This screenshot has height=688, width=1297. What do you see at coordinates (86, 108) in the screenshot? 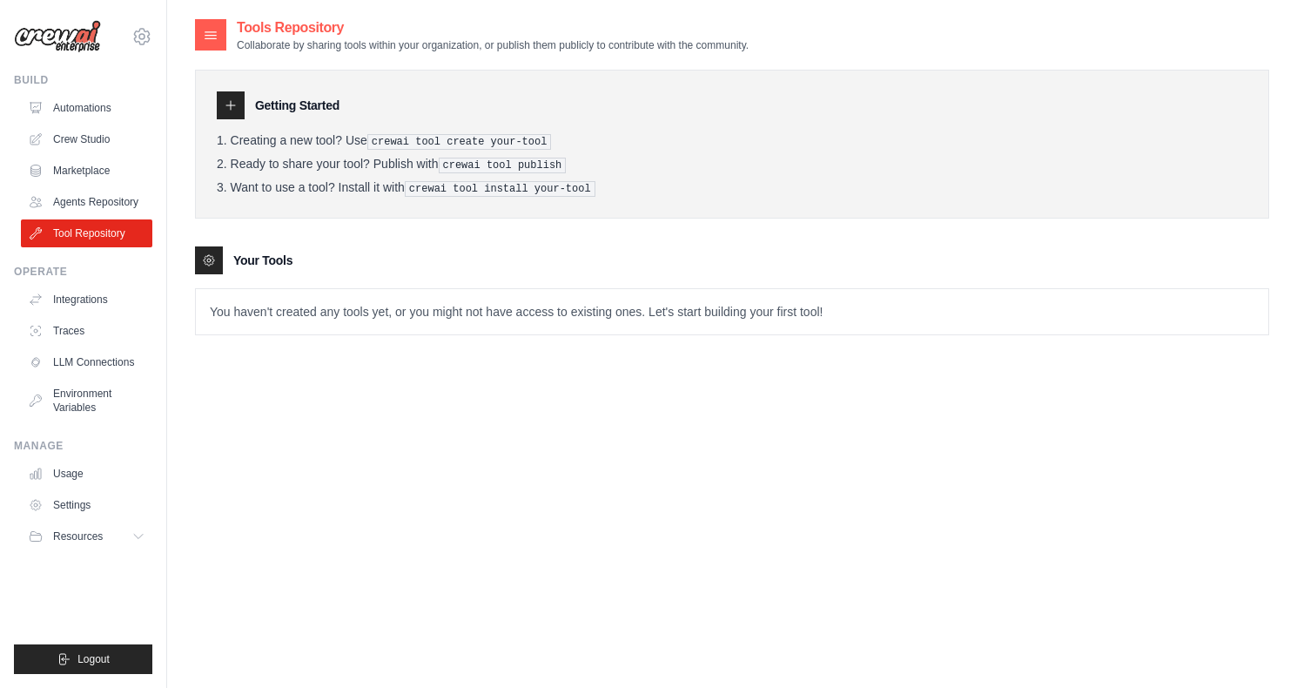
I see `a: Automations` at bounding box center [86, 108].